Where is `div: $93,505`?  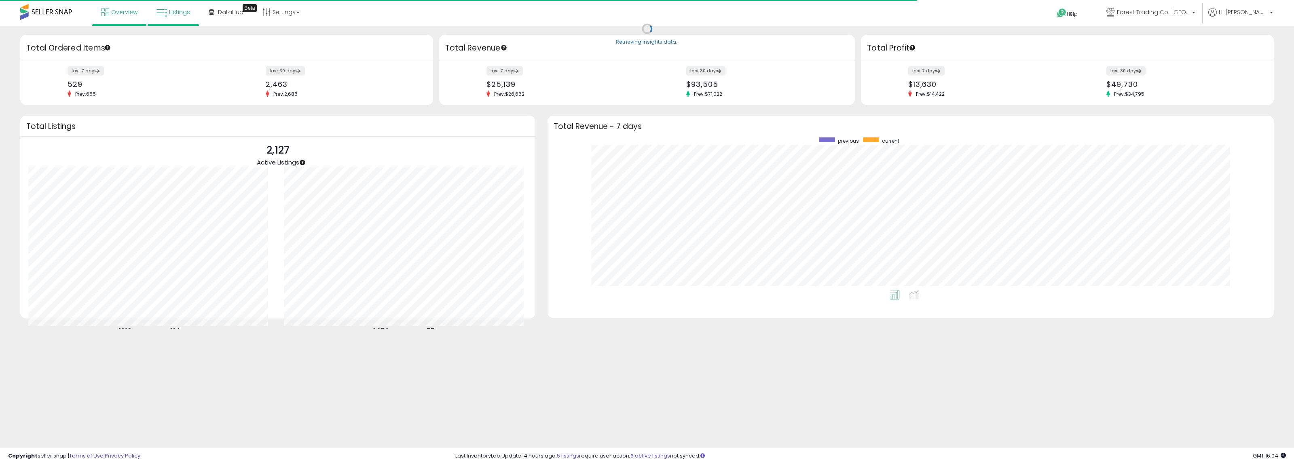 div: $93,505 is located at coordinates (763, 84).